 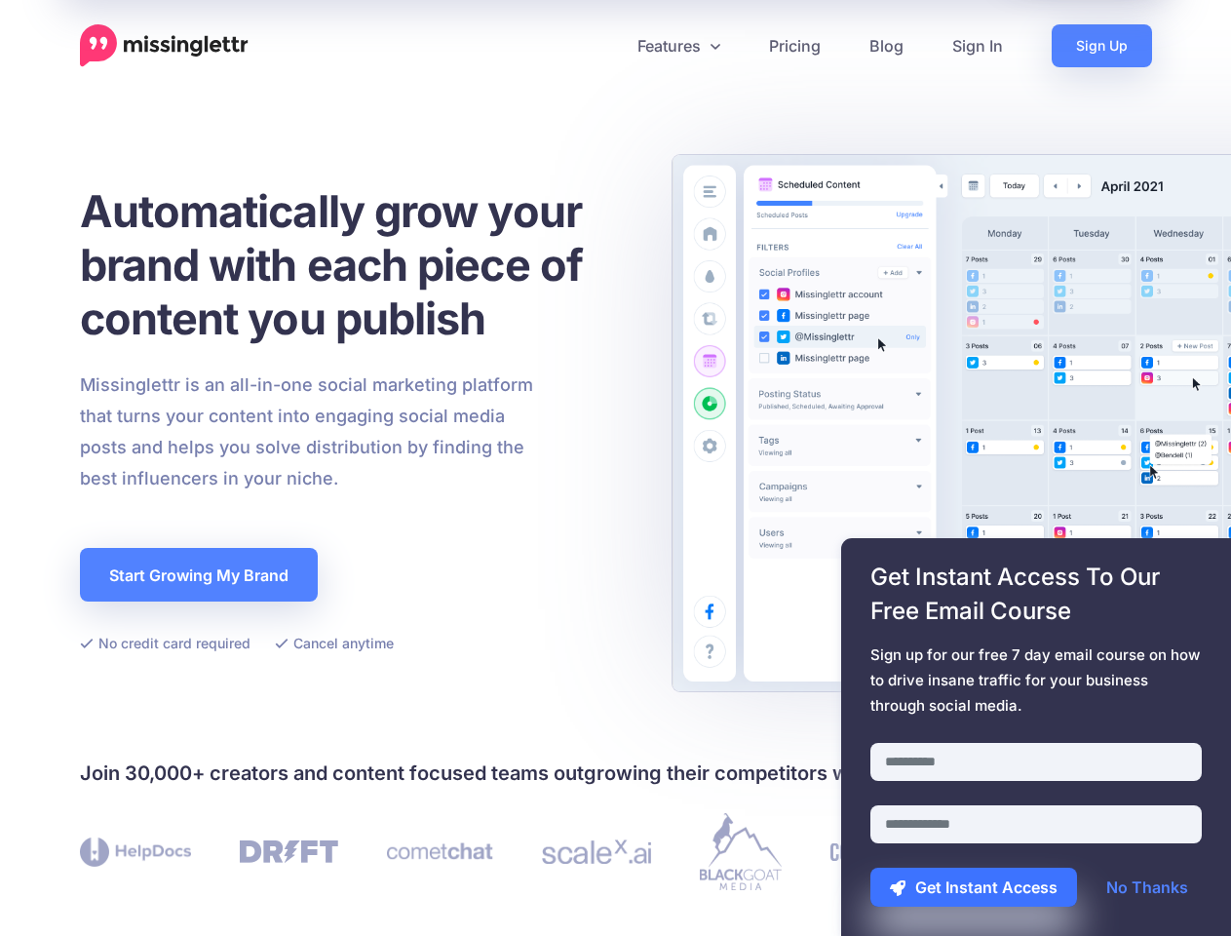 What do you see at coordinates (1036, 680) in the screenshot?
I see `span: Sign up for our free 7 day email course on how to drive insane traffic for your business through ...` at bounding box center [1036, 680].